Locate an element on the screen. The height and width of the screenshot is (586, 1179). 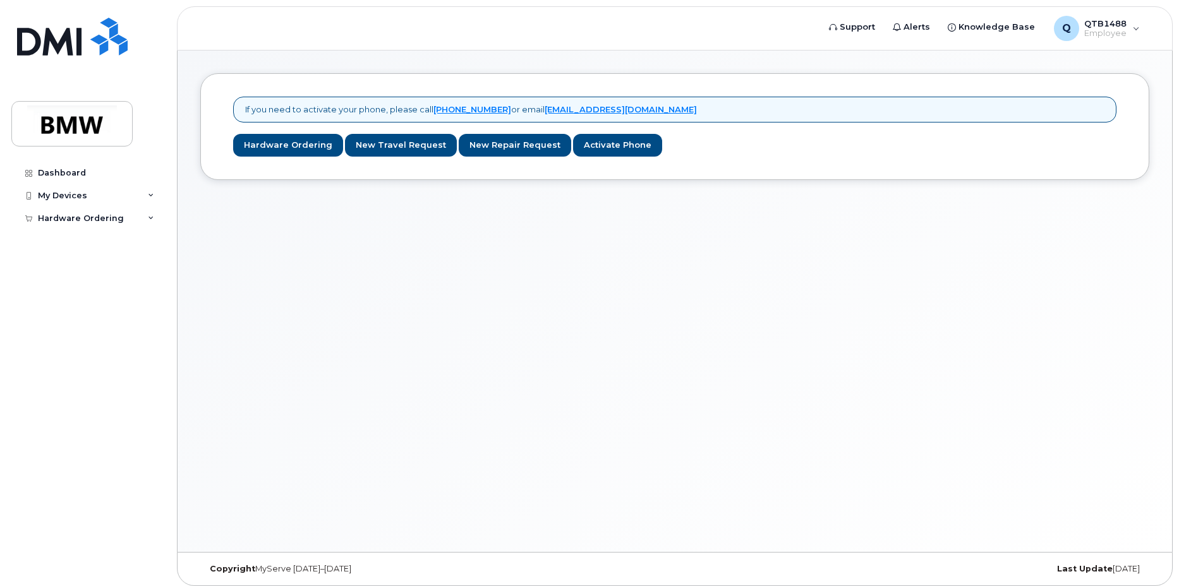
a: New Travel Request is located at coordinates (401, 145).